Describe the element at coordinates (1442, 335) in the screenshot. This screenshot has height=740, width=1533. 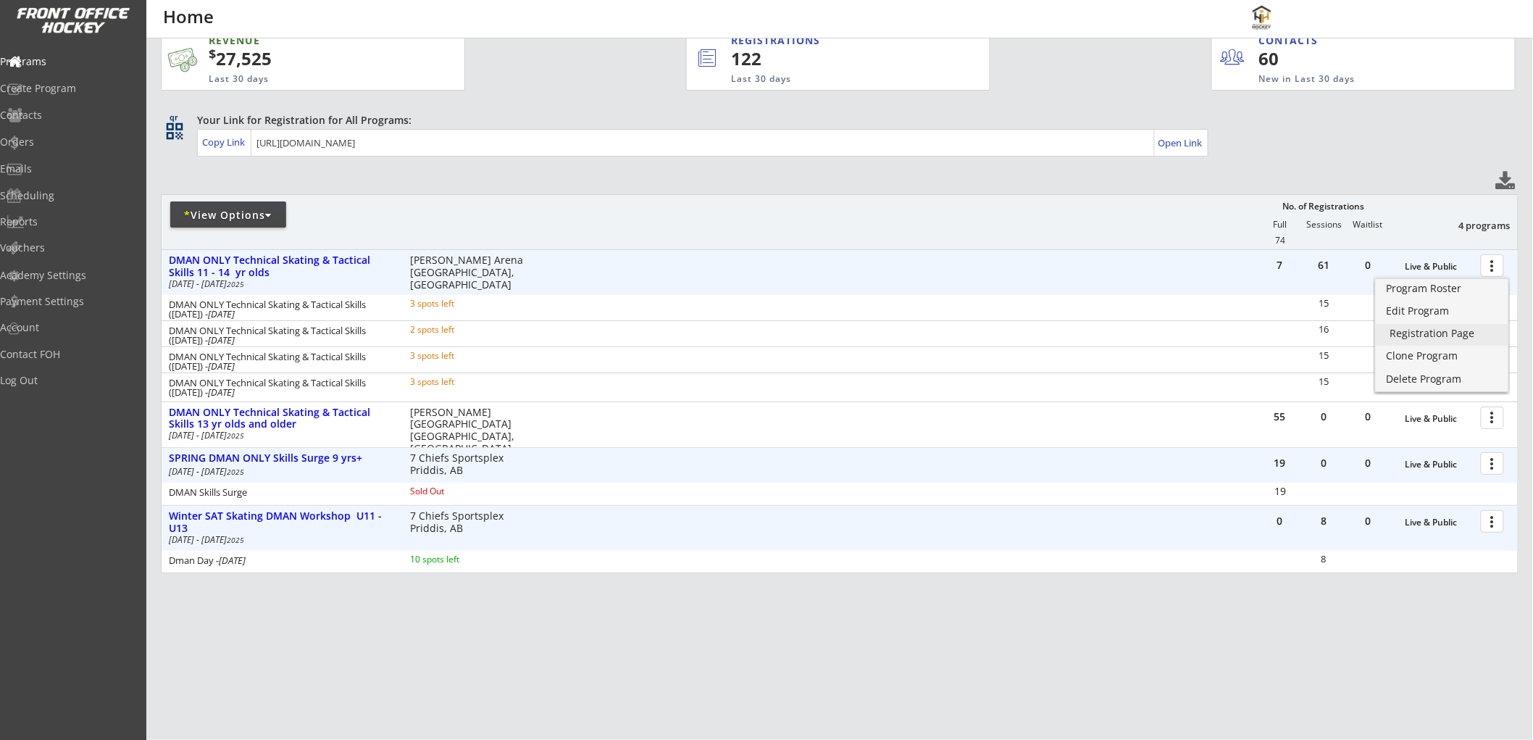
I see `a: Registration Page` at that location.